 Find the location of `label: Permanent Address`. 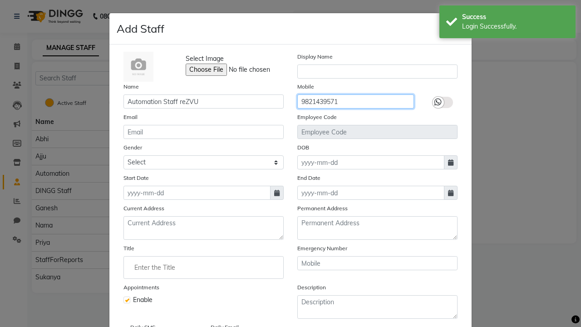

label: Permanent Address is located at coordinates (322, 208).